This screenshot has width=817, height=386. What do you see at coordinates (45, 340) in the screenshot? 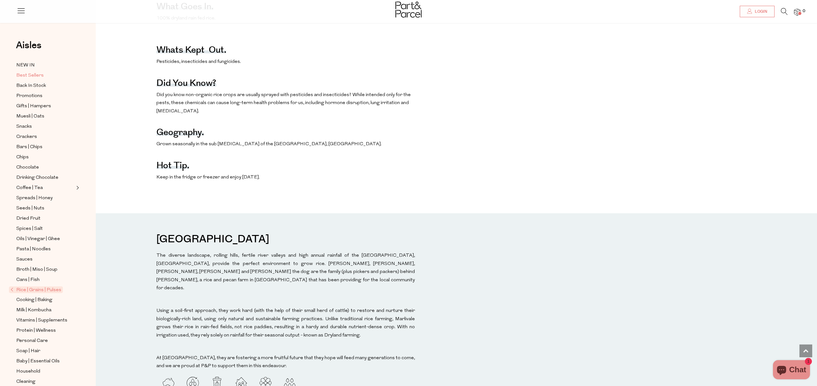
I see `a: Personal Care` at bounding box center [45, 340].